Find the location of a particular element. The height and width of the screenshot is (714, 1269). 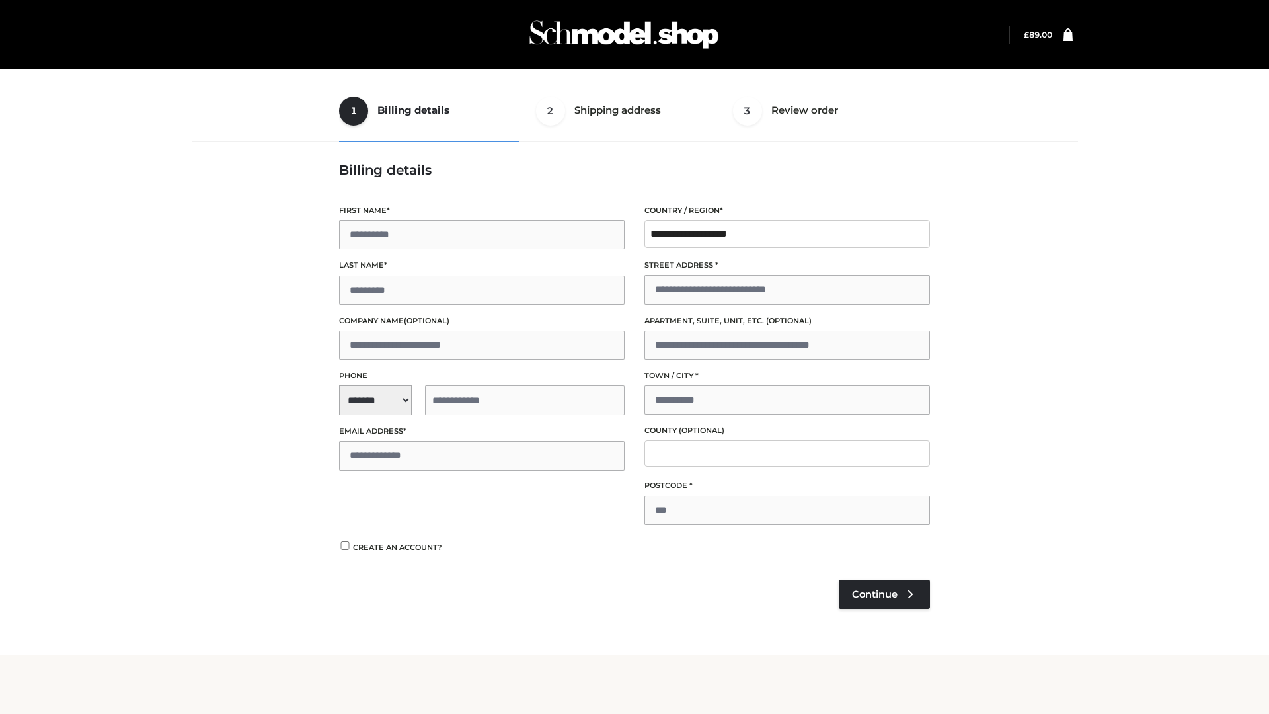

label: Postcode is located at coordinates (787, 485).